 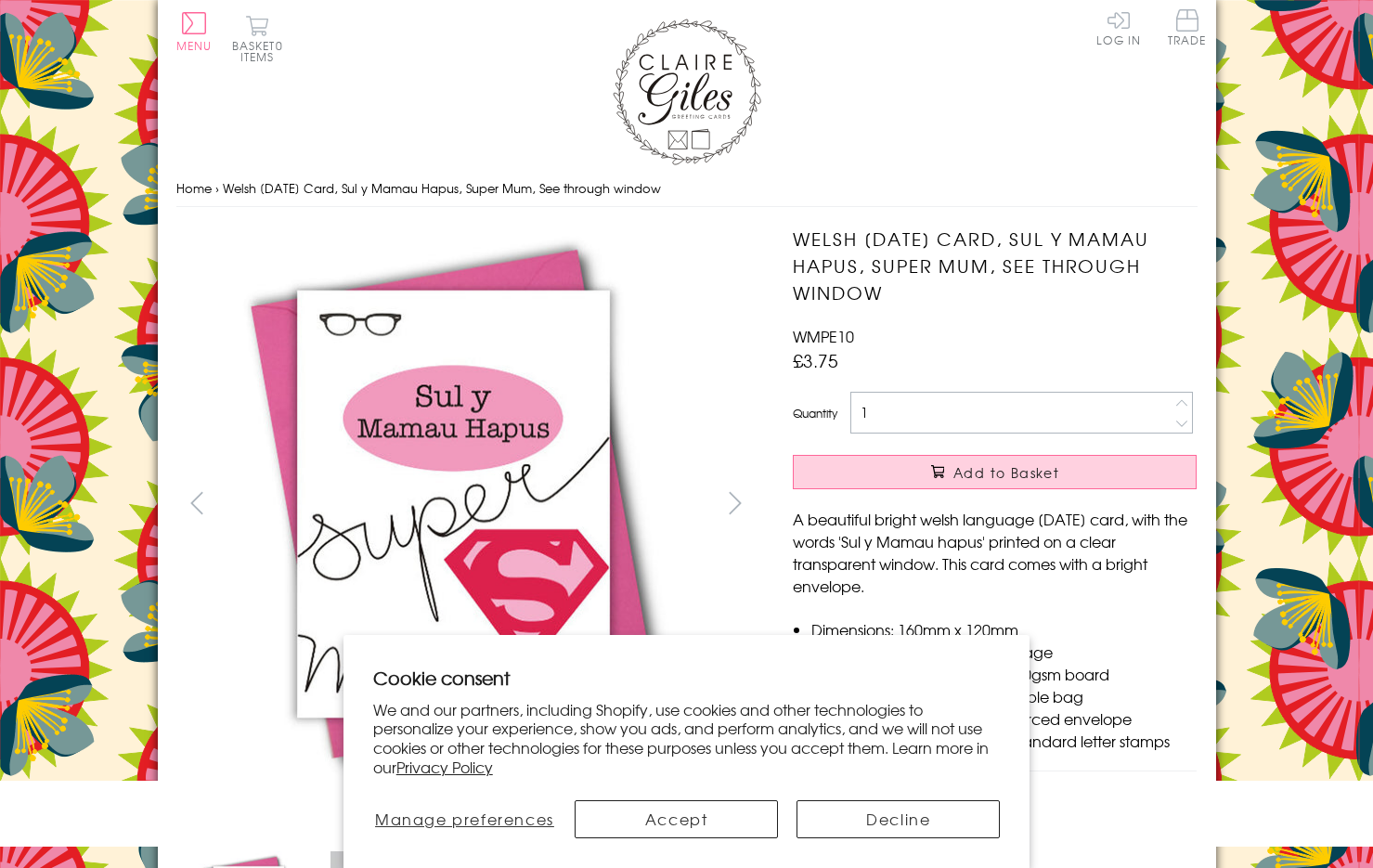 I want to click on button: Menu, so click(x=194, y=32).